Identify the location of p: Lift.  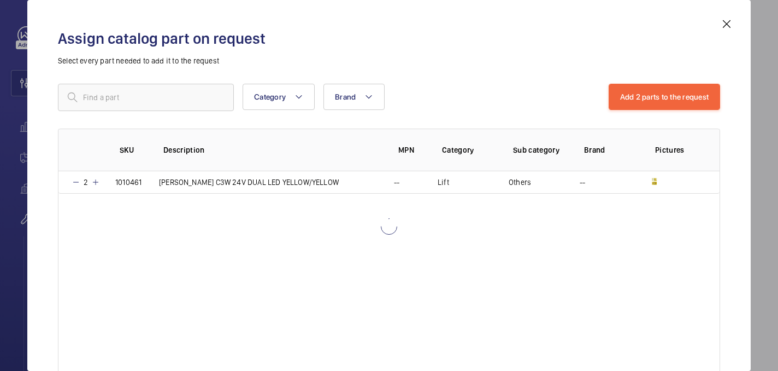
(443, 182).